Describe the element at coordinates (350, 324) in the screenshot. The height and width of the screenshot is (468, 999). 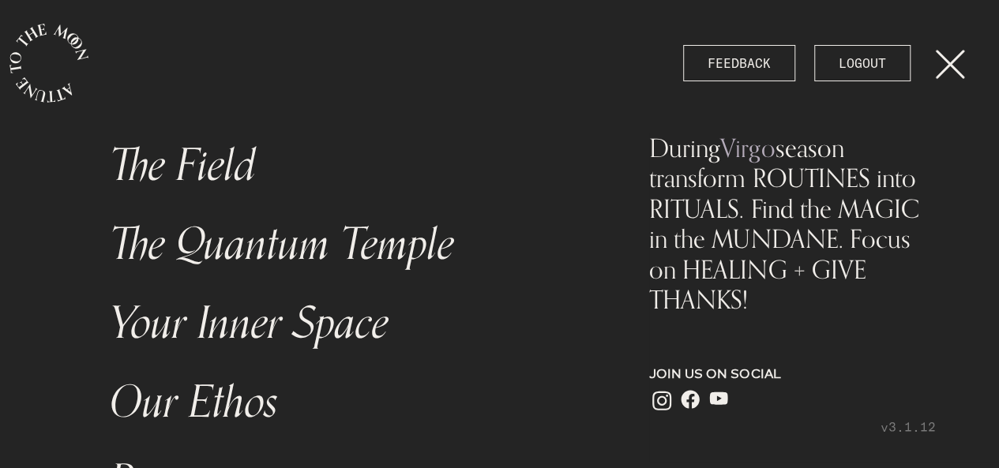
I see `a: Your Inner Space` at that location.